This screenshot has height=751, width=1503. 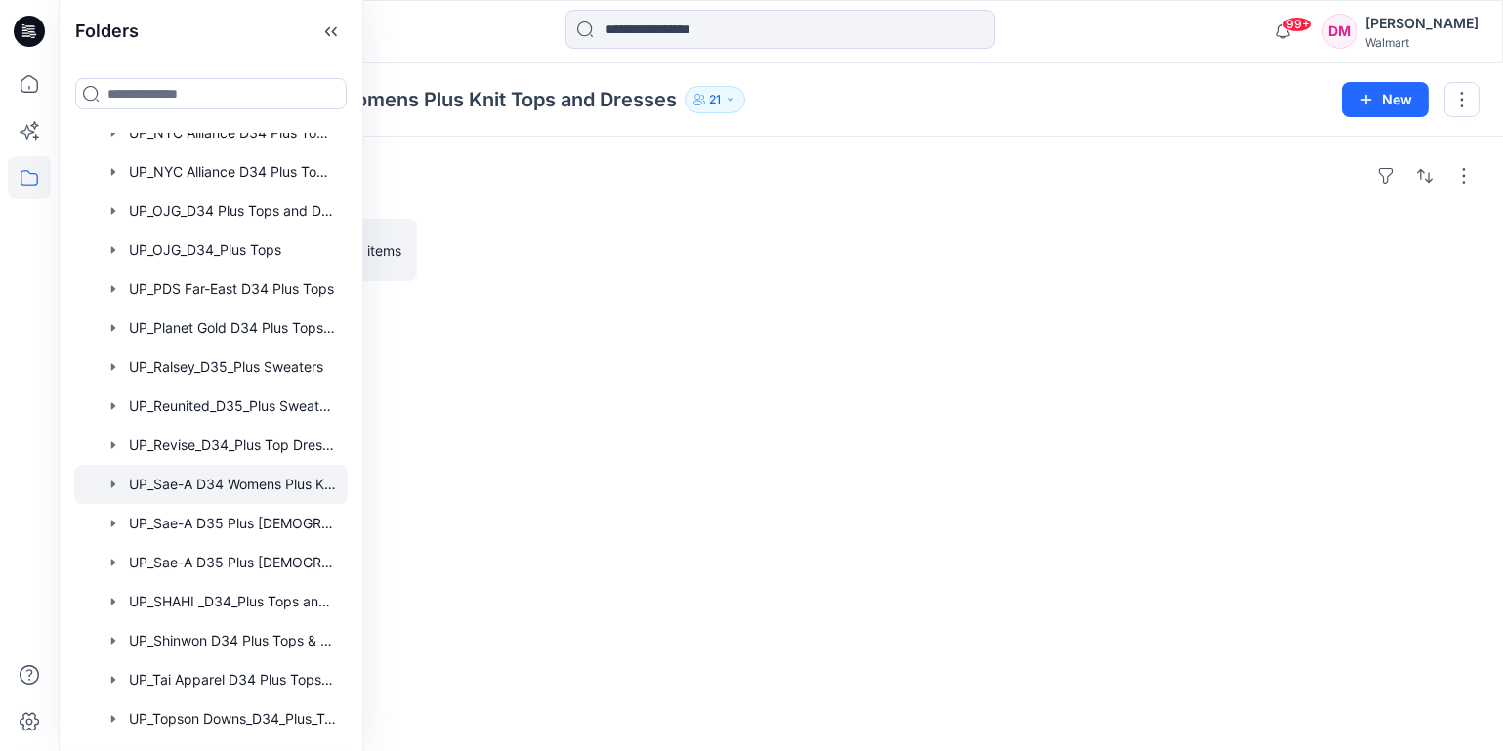 I want to click on button: New, so click(x=1385, y=100).